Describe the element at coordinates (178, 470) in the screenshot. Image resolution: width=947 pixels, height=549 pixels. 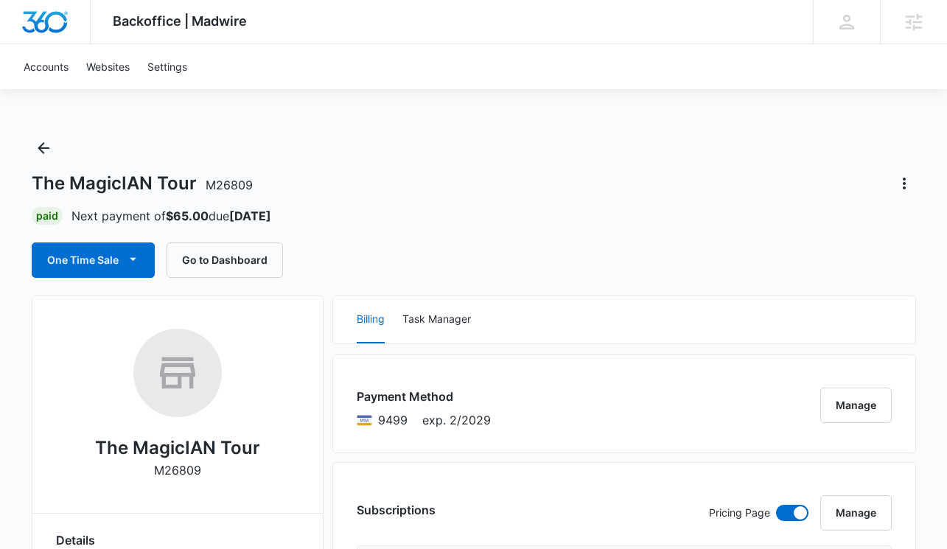
I see `p: M26809` at that location.